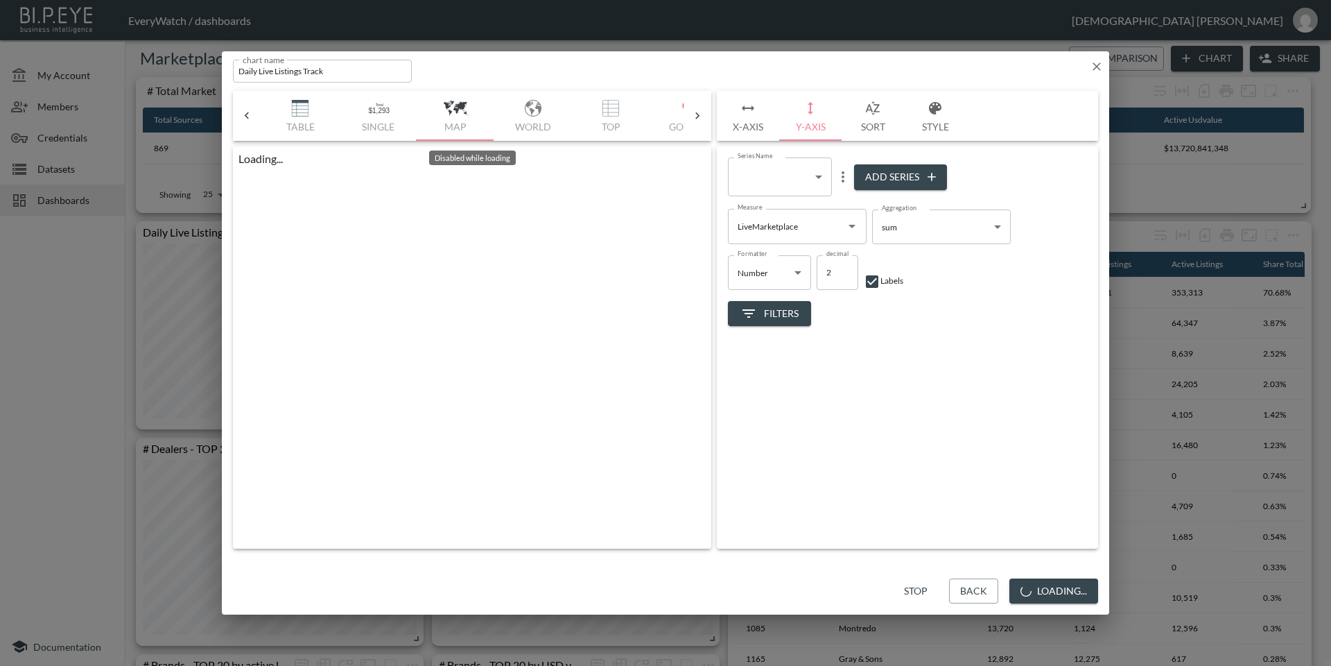  I want to click on button: more, so click(843, 177).